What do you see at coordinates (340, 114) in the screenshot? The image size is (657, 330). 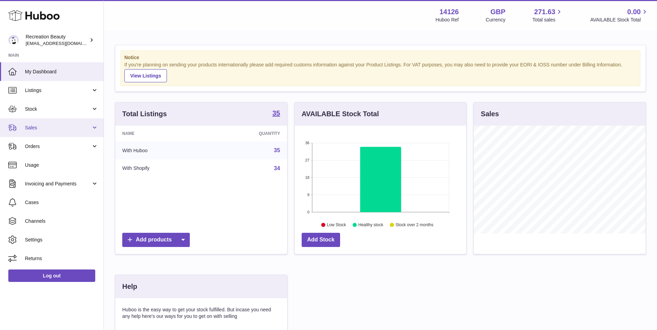 I see `h3: AVAILABLE Stock Total` at bounding box center [340, 114].